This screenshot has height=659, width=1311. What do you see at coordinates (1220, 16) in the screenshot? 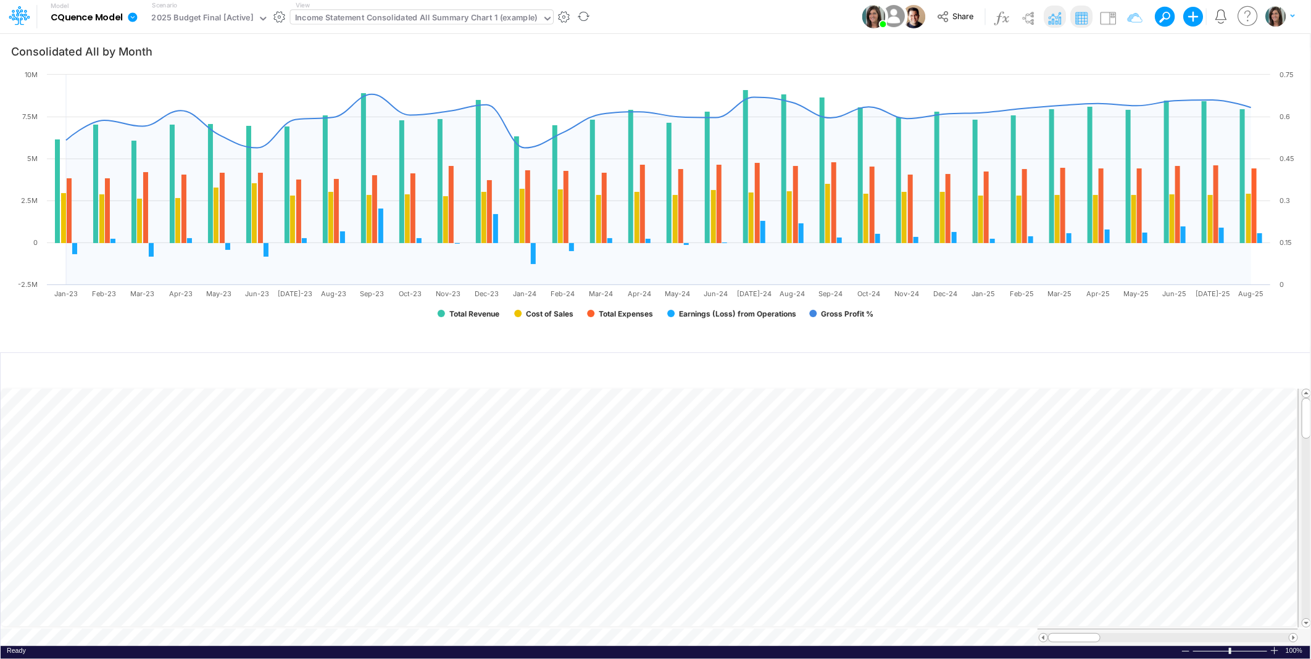
I see `a: Notifications` at bounding box center [1220, 16].